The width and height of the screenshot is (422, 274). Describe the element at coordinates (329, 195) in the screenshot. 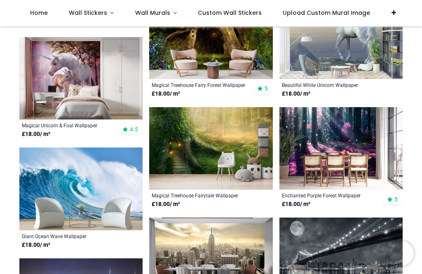

I see `a: Enchanted Purple Forest Wallpaper` at that location.